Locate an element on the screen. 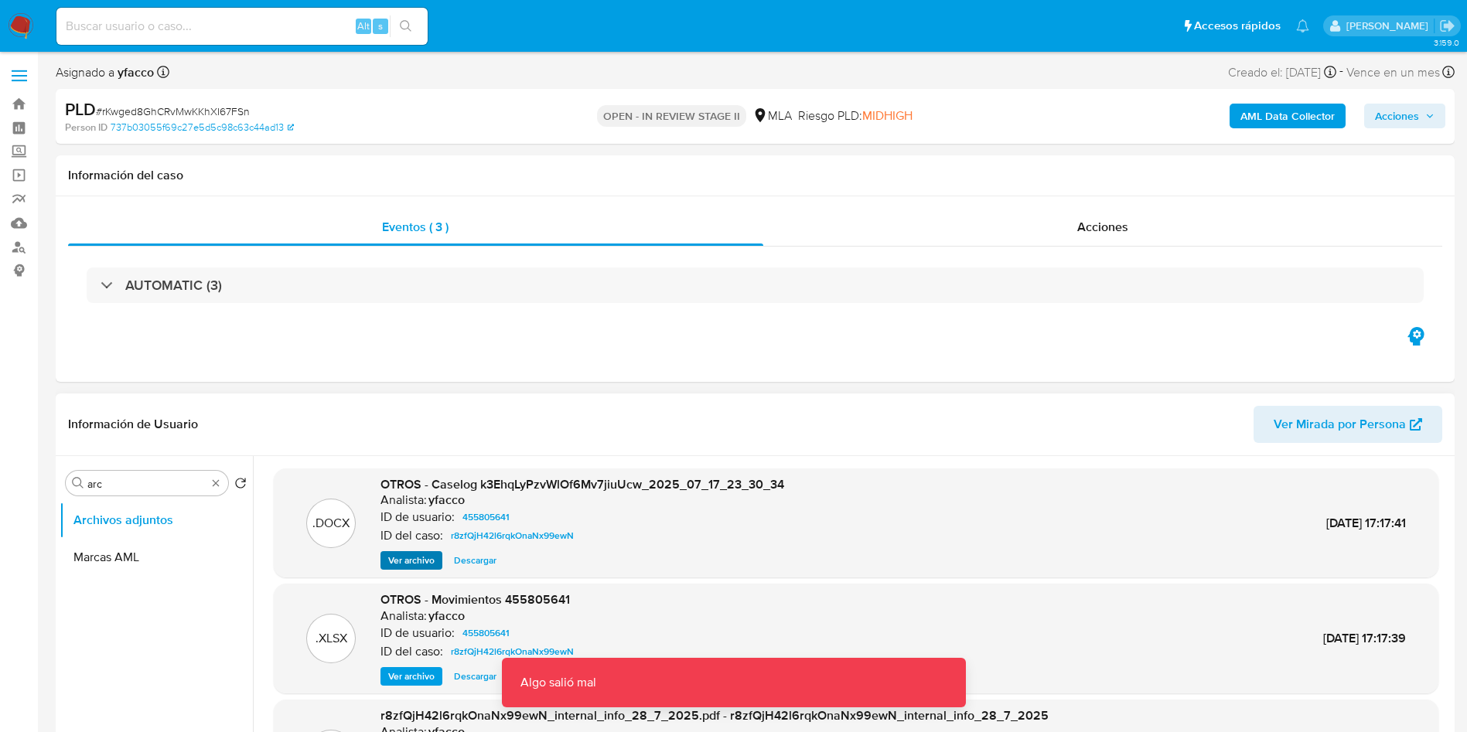  p: OPEN - IN REVIEW STAGE II is located at coordinates (671, 116).